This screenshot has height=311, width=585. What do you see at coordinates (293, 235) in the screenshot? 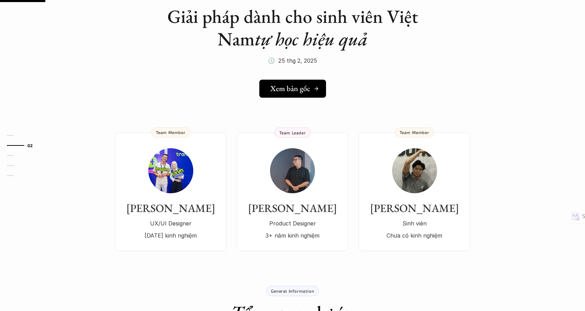
I see `p: 3+ năm kinh nghiệm` at bounding box center [293, 235].